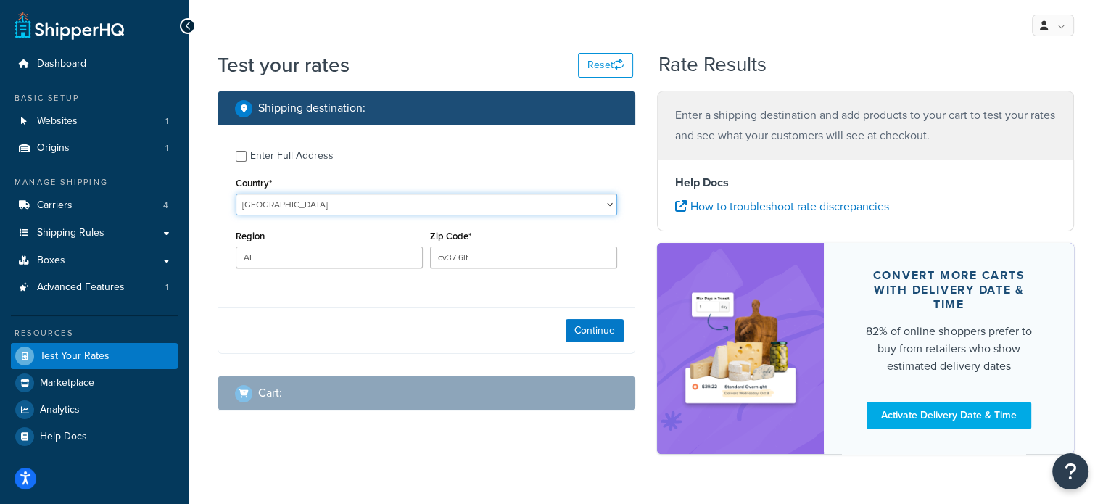 This screenshot has width=1103, height=504. What do you see at coordinates (81, 287) in the screenshot?
I see `span: Advanced Features` at bounding box center [81, 287].